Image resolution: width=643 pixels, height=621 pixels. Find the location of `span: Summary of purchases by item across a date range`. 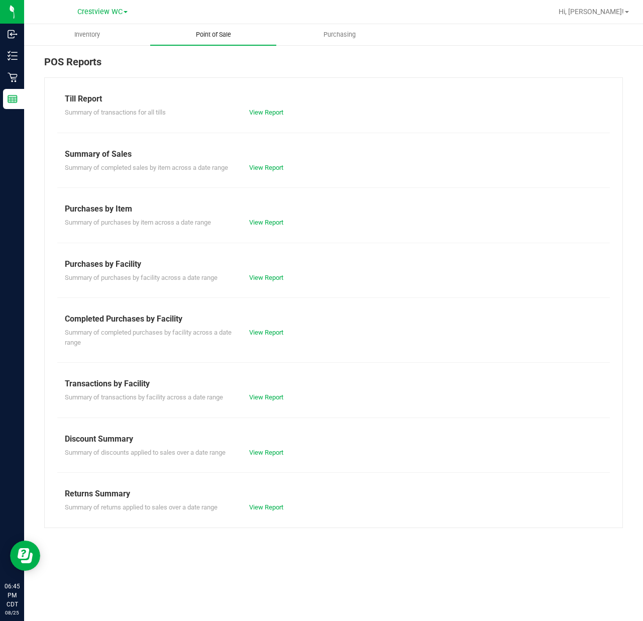

span: Summary of purchases by item across a date range is located at coordinates (138, 222).